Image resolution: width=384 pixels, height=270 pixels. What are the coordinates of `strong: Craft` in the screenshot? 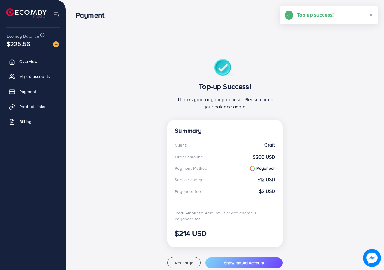 It's located at (270, 145).